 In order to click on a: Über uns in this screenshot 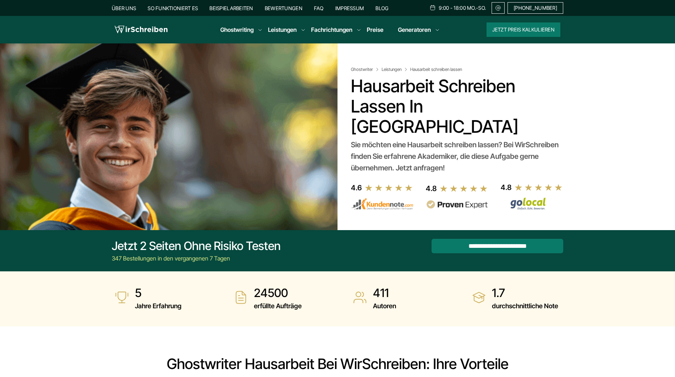, I will do `click(124, 8)`.